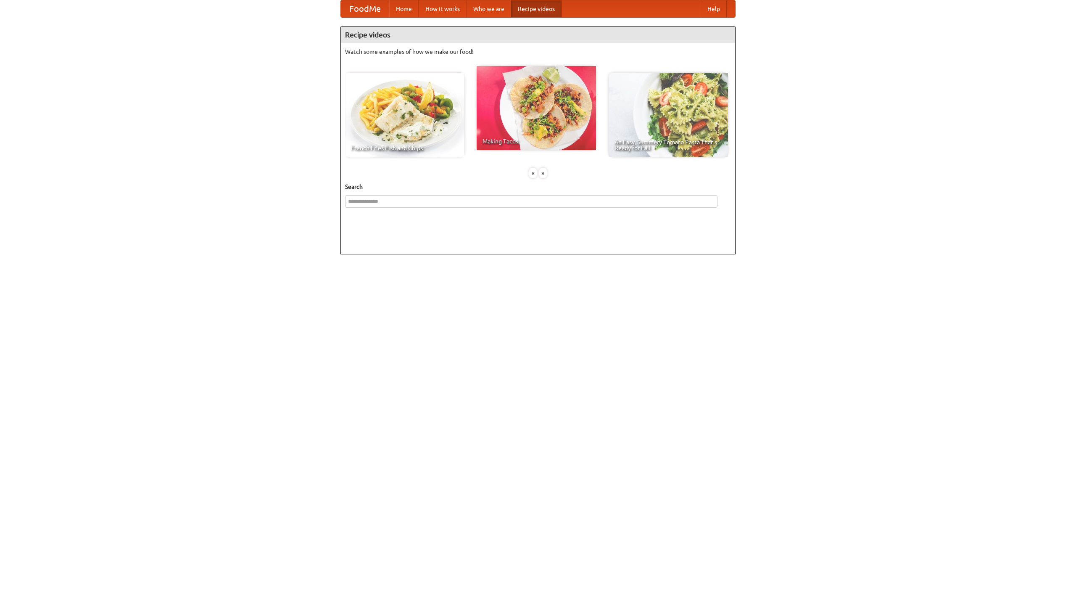 The width and height of the screenshot is (1076, 595). What do you see at coordinates (668, 115) in the screenshot?
I see `a: An Easy, Summery Tomato Pasta That's Ready for Fall` at bounding box center [668, 115].